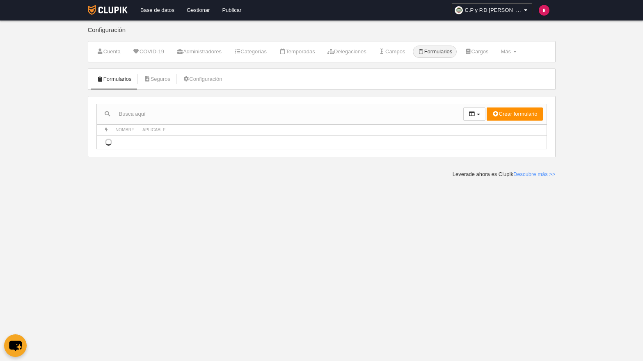  I want to click on img: c2l6ZT0zMHgzMCZmcz05JnRleHQ9QiZiZz1kODFiNjA%3D.png, so click(544, 10).